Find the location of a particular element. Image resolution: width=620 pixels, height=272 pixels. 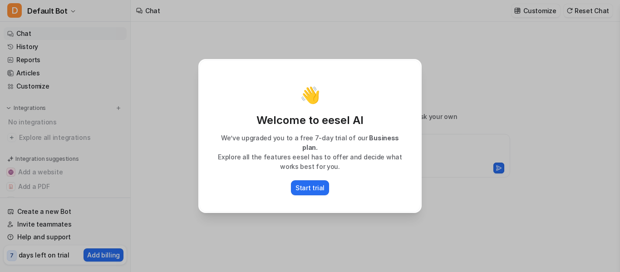

p: Start trial is located at coordinates (310, 188).